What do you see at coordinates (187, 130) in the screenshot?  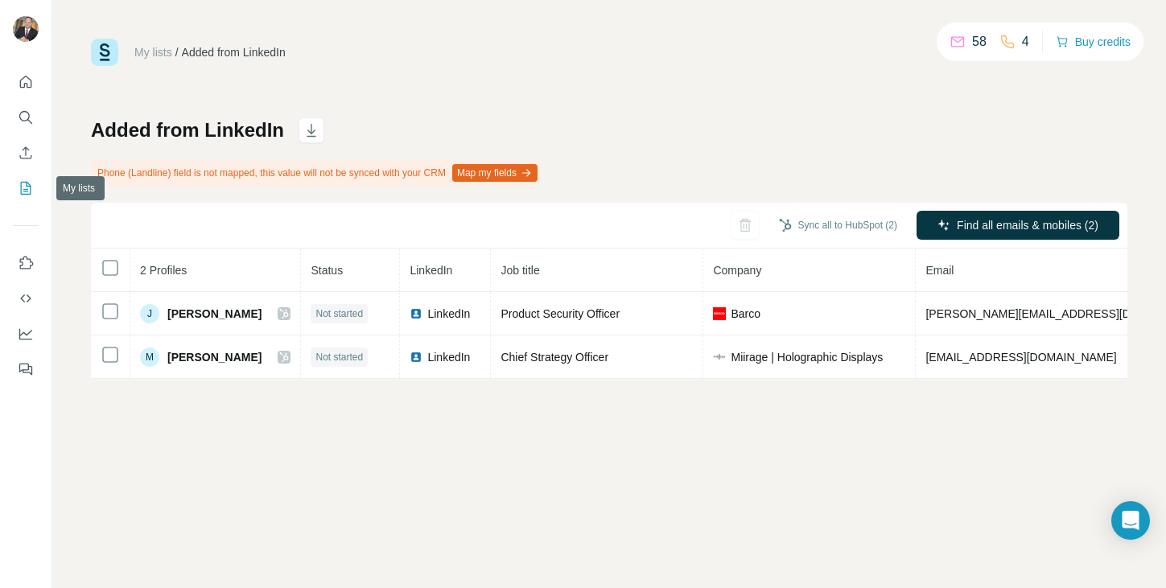 I see `h1: Added from LinkedIn` at bounding box center [187, 130].